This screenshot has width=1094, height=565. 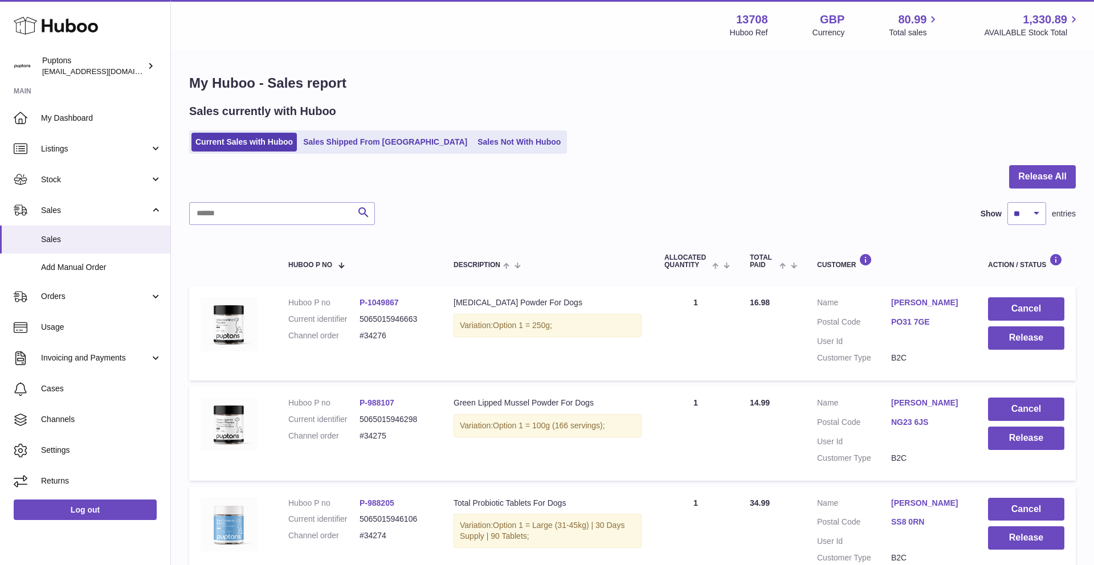 What do you see at coordinates (101, 118) in the screenshot?
I see `span: My Dashboard` at bounding box center [101, 118].